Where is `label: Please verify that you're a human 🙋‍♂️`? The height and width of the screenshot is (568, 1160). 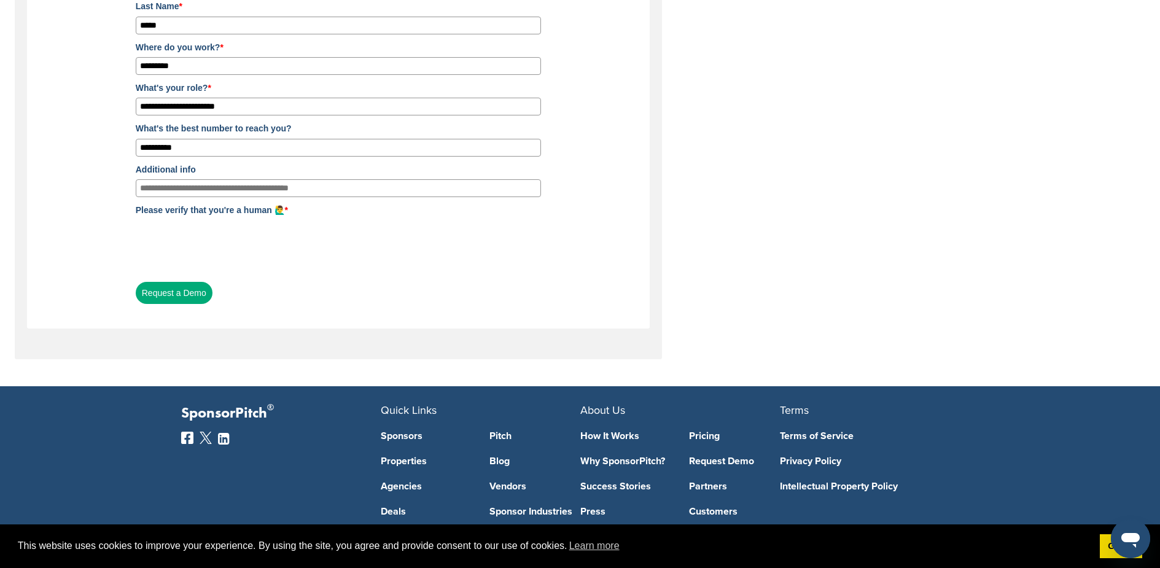 label: Please verify that you're a human 🙋‍♂️ is located at coordinates (338, 210).